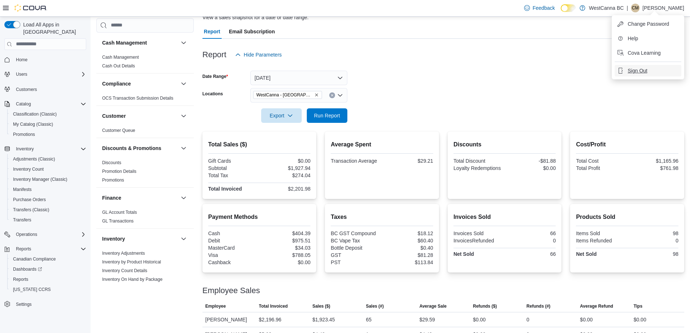 The height and width of the screenshot is (333, 690). Describe the element at coordinates (286, 248) in the screenshot. I see `div: $34.03` at that location.